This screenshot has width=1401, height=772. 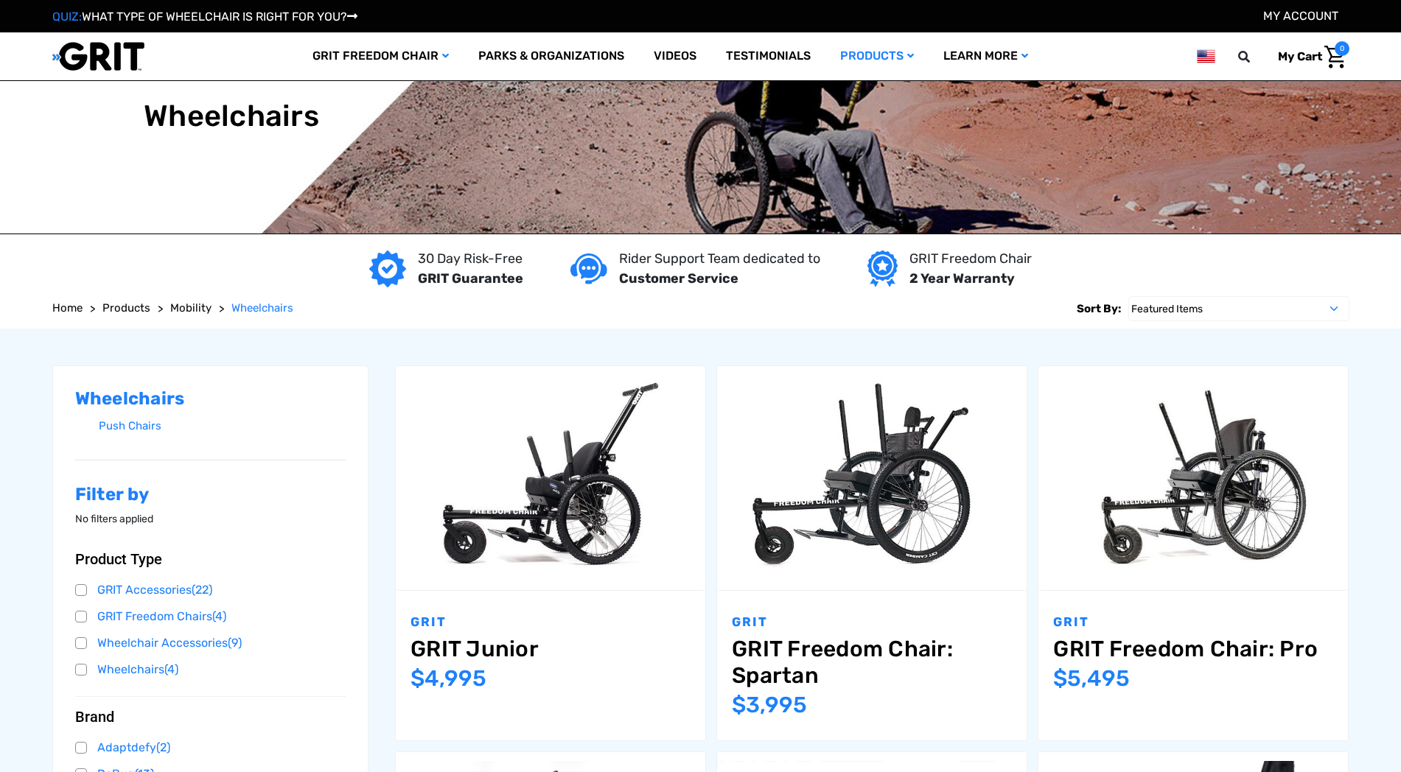 What do you see at coordinates (234, 642) in the screenshot?
I see `span: (9)` at bounding box center [234, 642].